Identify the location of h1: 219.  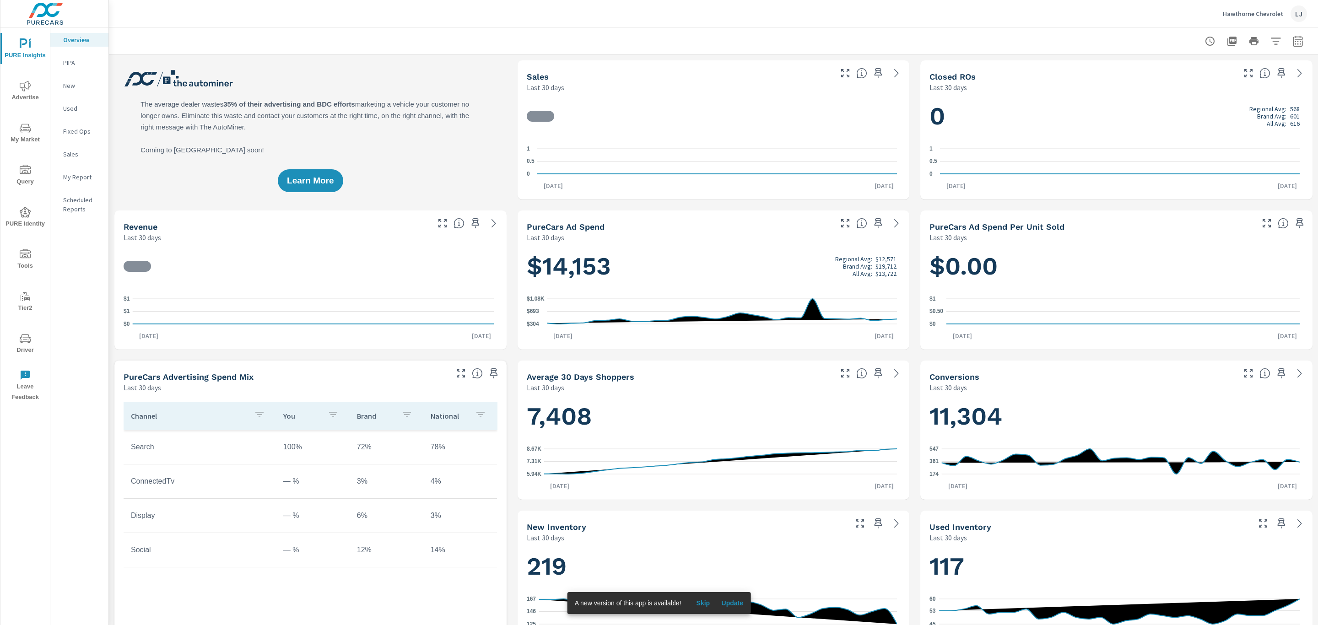
(713, 566).